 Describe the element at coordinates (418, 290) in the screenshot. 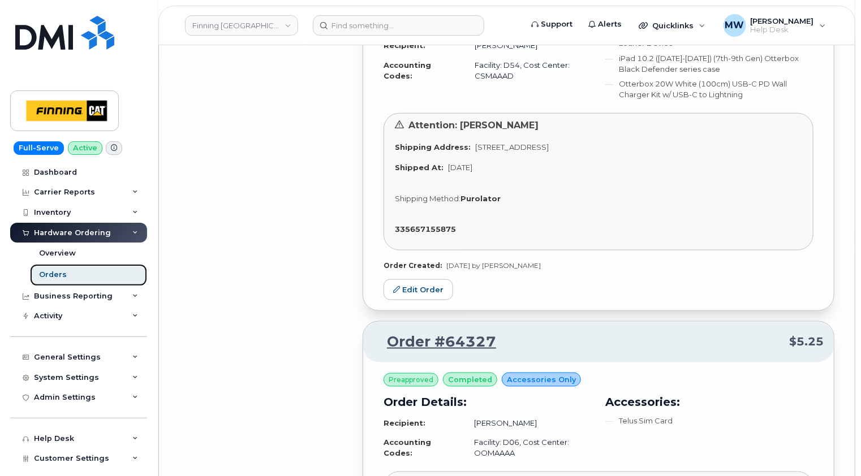

I see `a: Edit Order` at that location.